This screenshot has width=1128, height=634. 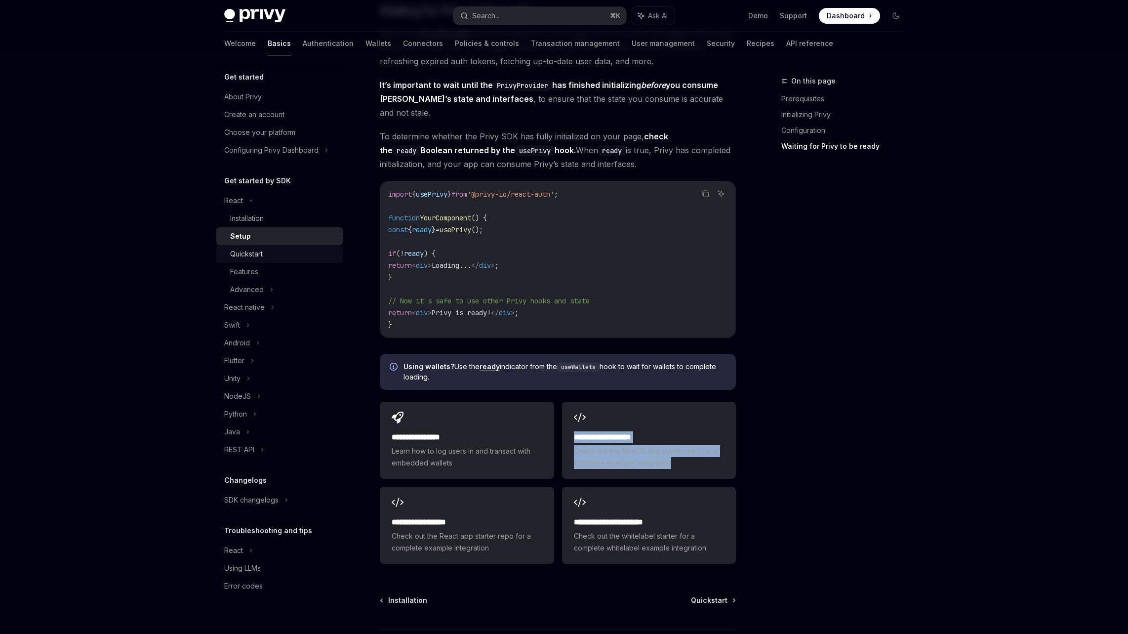 What do you see at coordinates (565, 371) in the screenshot?
I see `span: Use the indicator from the hook to wait for wallets to complete loading.` at bounding box center [565, 371].